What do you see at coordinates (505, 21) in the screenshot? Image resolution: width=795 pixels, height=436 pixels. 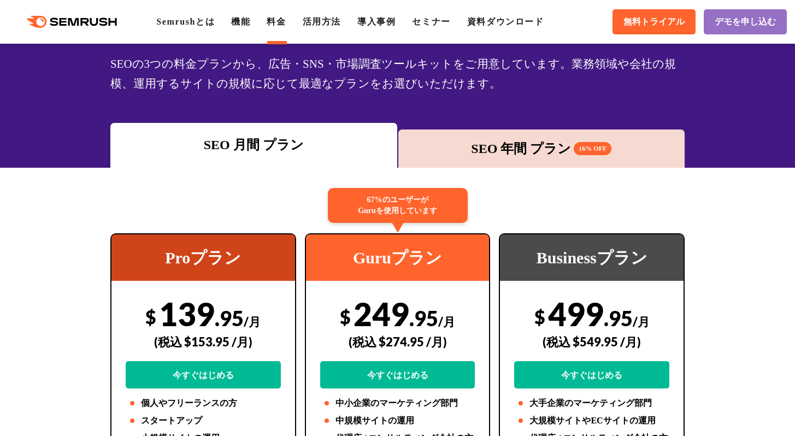 I see `a: 資料ダウンロード` at bounding box center [505, 21].